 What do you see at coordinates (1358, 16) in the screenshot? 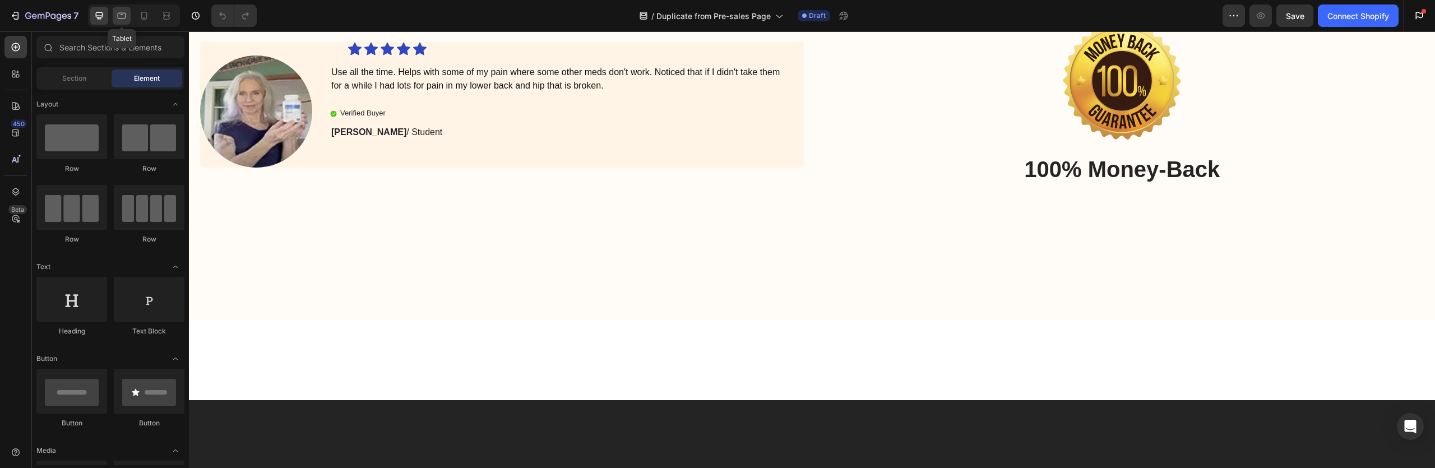
I see `button: Connect Shopify` at bounding box center [1358, 16].